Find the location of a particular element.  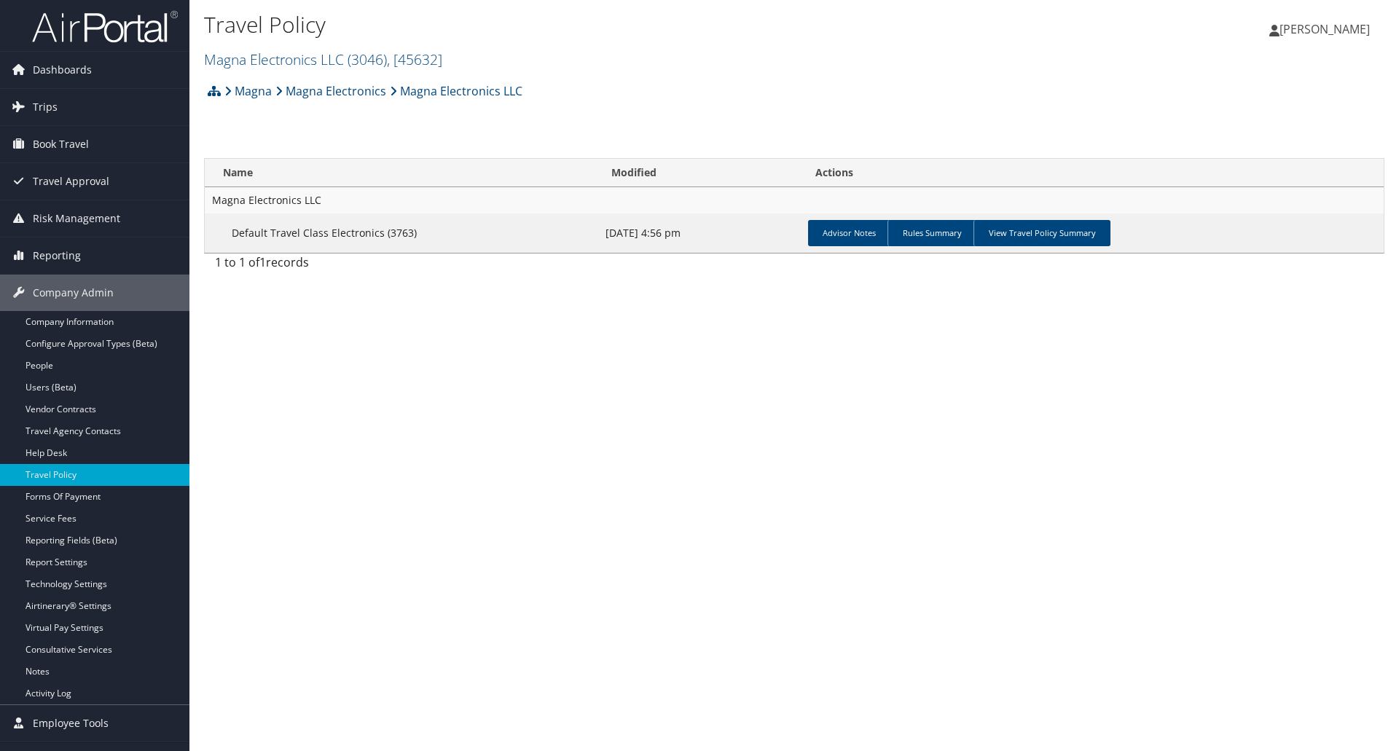

span: ( 3046 ) is located at coordinates (367, 59).